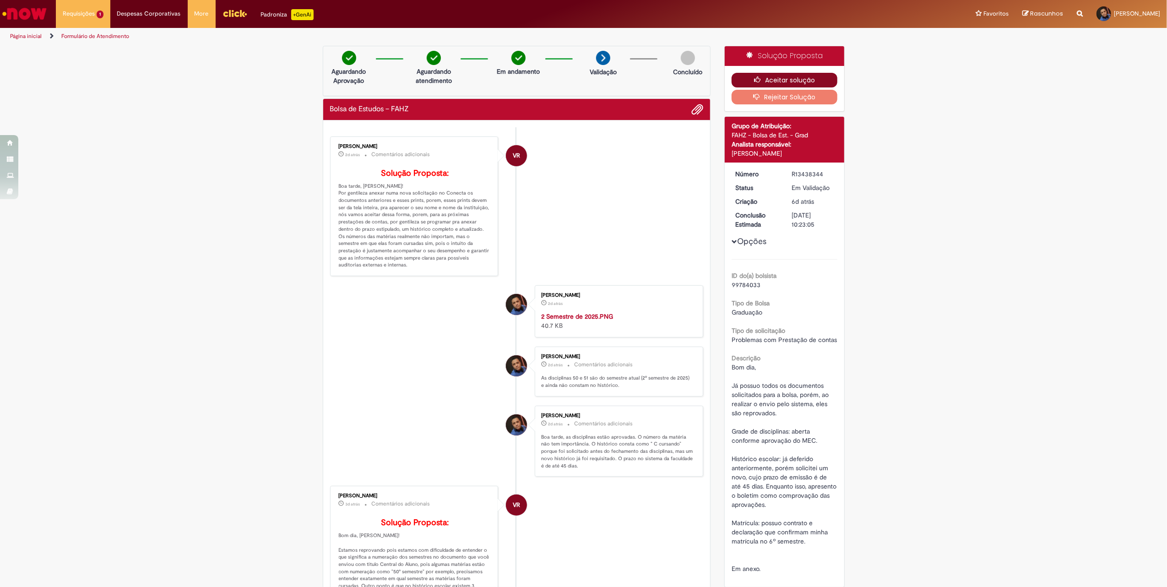 This screenshot has height=587, width=1167. What do you see at coordinates (353, 504) in the screenshot?
I see `span: 3d atrás` at bounding box center [353, 504].